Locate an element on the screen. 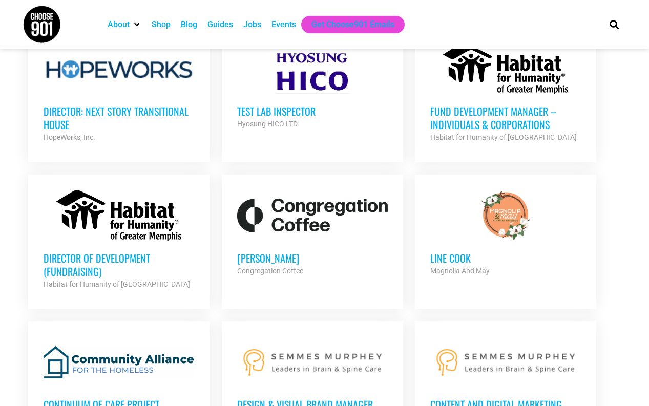 This screenshot has width=649, height=406. h3: Line cook is located at coordinates (505, 258).